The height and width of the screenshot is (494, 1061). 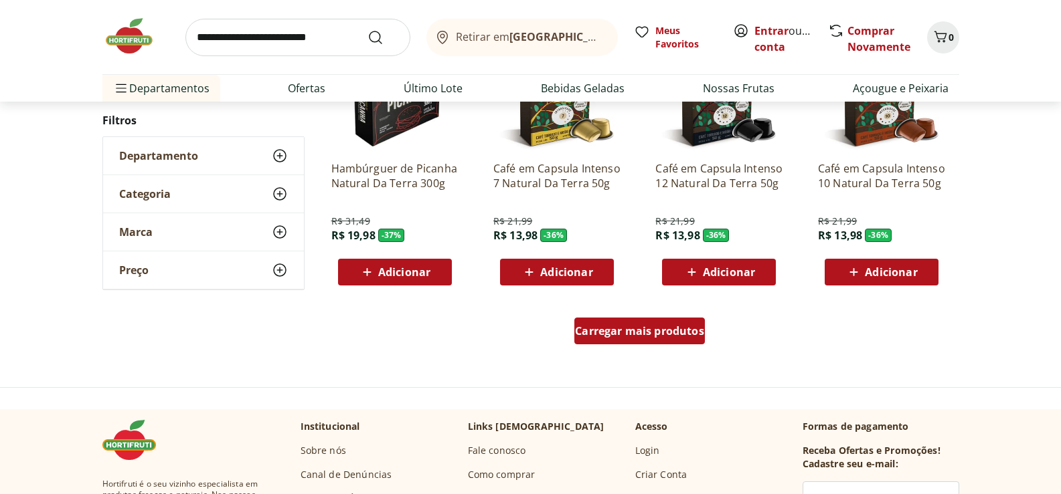 I want to click on a: Comprar Novamente, so click(x=879, y=39).